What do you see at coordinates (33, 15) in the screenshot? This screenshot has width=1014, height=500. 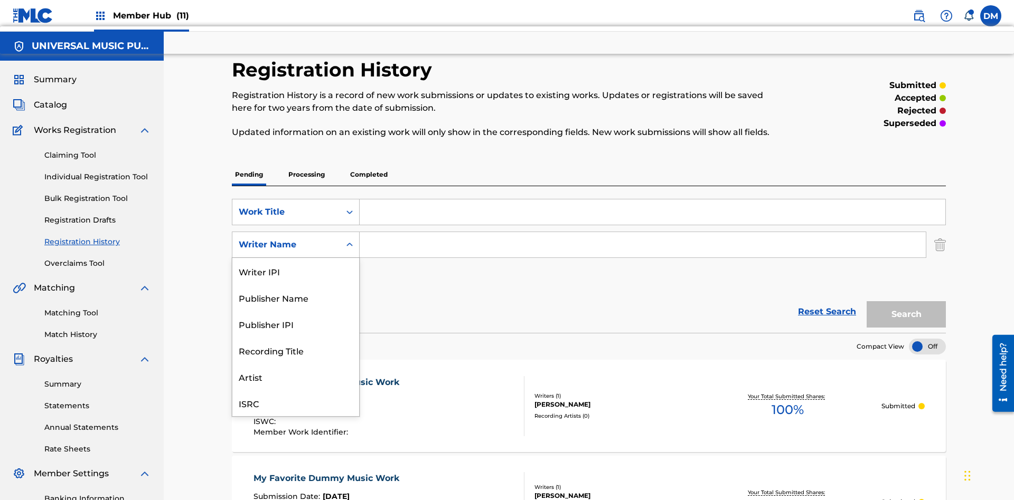 I see `img: MLC Logo` at bounding box center [33, 15].